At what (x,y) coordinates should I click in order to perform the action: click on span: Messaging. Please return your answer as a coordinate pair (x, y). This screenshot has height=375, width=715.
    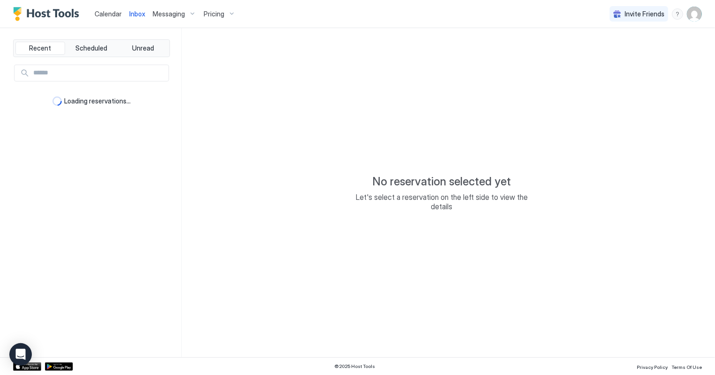
    Looking at the image, I should click on (169, 14).